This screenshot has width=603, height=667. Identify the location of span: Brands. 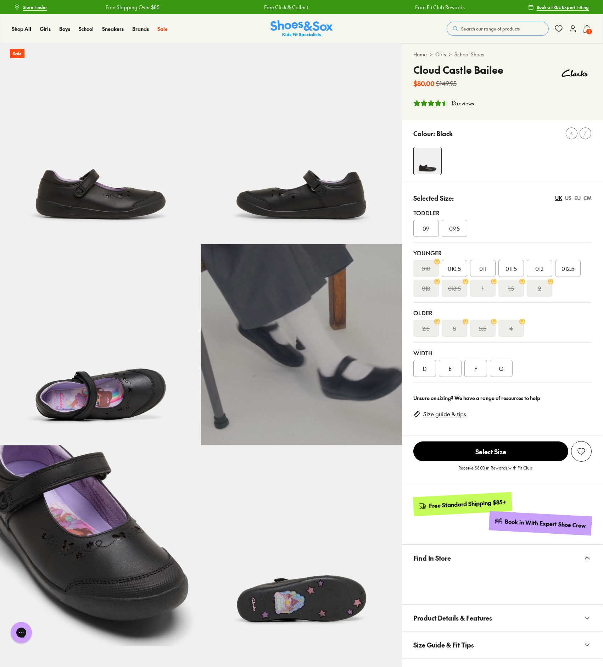
(140, 29).